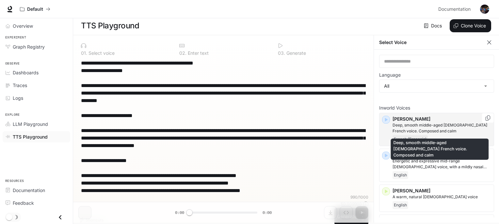 The width and height of the screenshot is (499, 224). What do you see at coordinates (485, 9) in the screenshot?
I see `img: User avatar` at bounding box center [485, 9].